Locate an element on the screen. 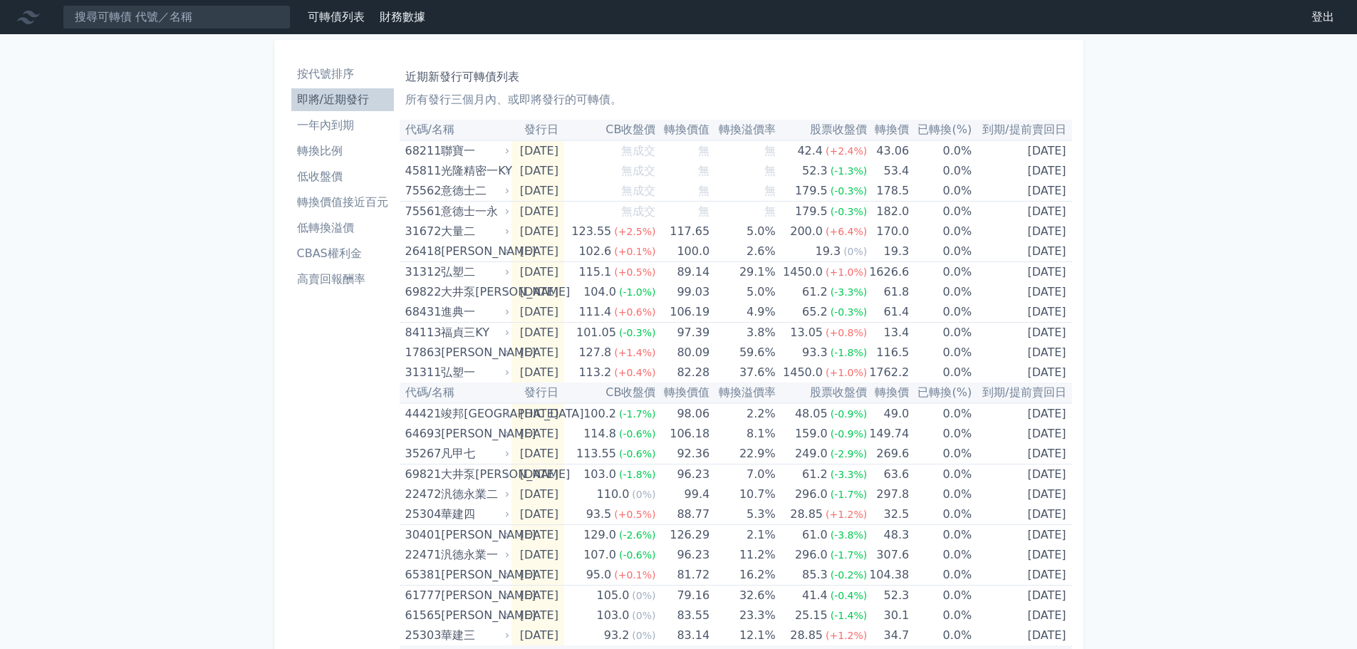  div: 113.55 is located at coordinates (596, 454).